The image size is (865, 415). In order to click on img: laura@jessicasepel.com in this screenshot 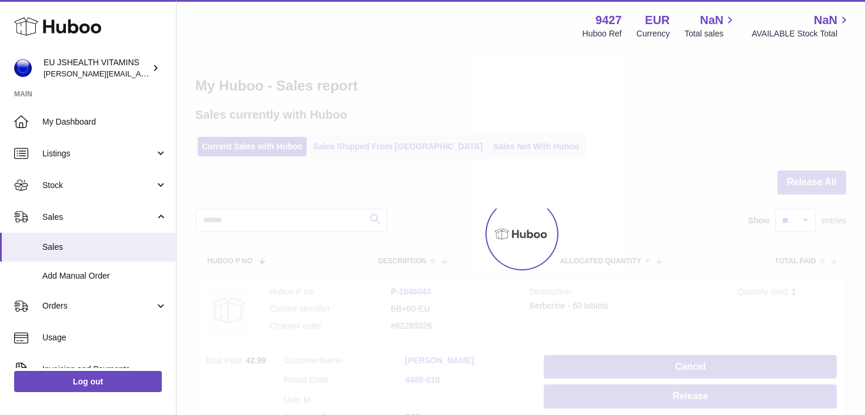, I will do `click(23, 68)`.